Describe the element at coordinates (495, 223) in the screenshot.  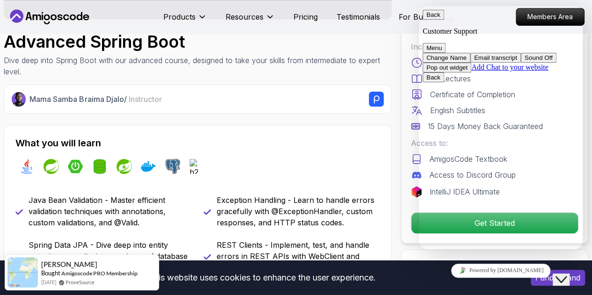
I see `p: Get Started` at that location.